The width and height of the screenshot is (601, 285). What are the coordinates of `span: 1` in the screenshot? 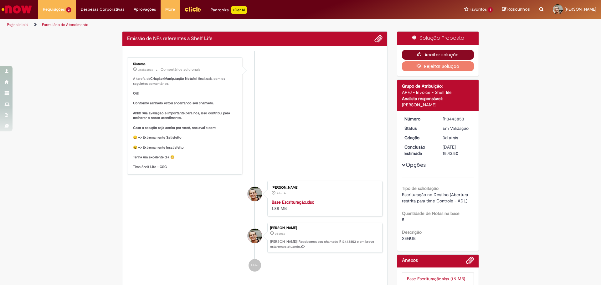 It's located at (490, 10).